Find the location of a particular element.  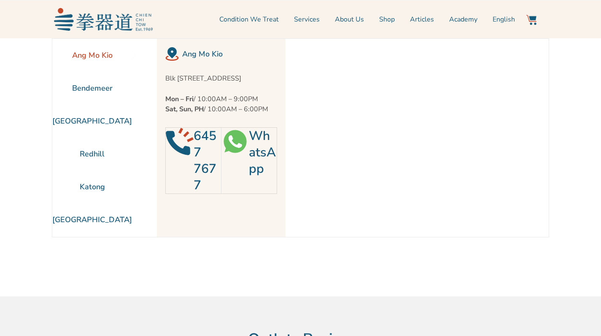

a: Shop is located at coordinates (387, 19).